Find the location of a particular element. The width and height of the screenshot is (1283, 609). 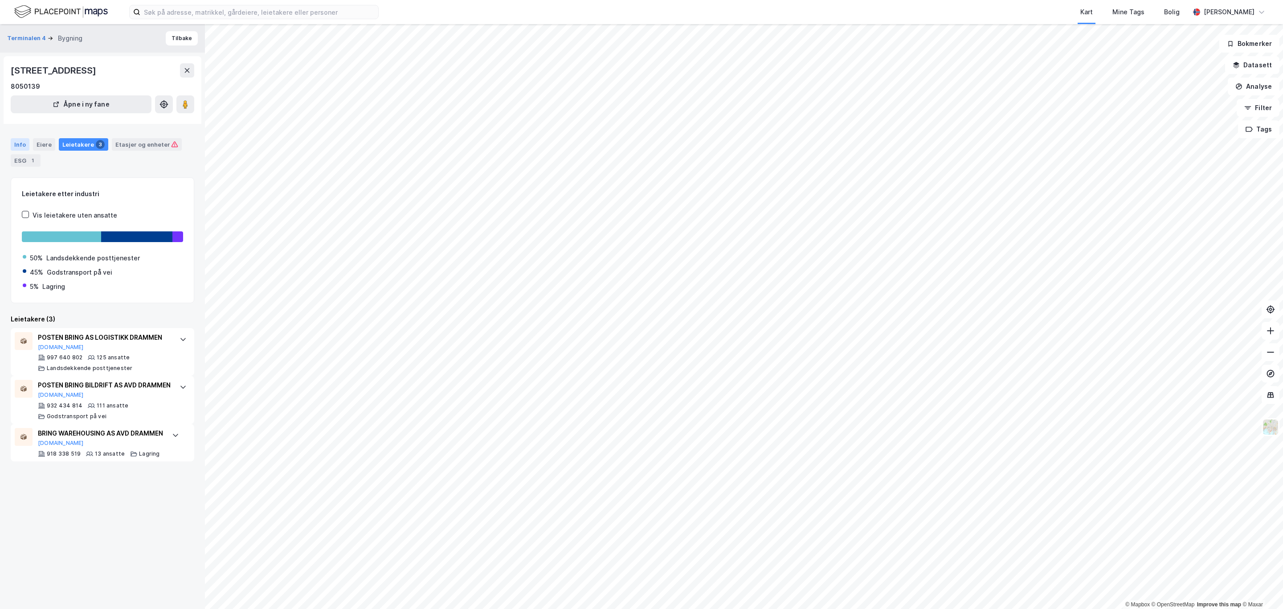

img: Z is located at coordinates (1271, 427).